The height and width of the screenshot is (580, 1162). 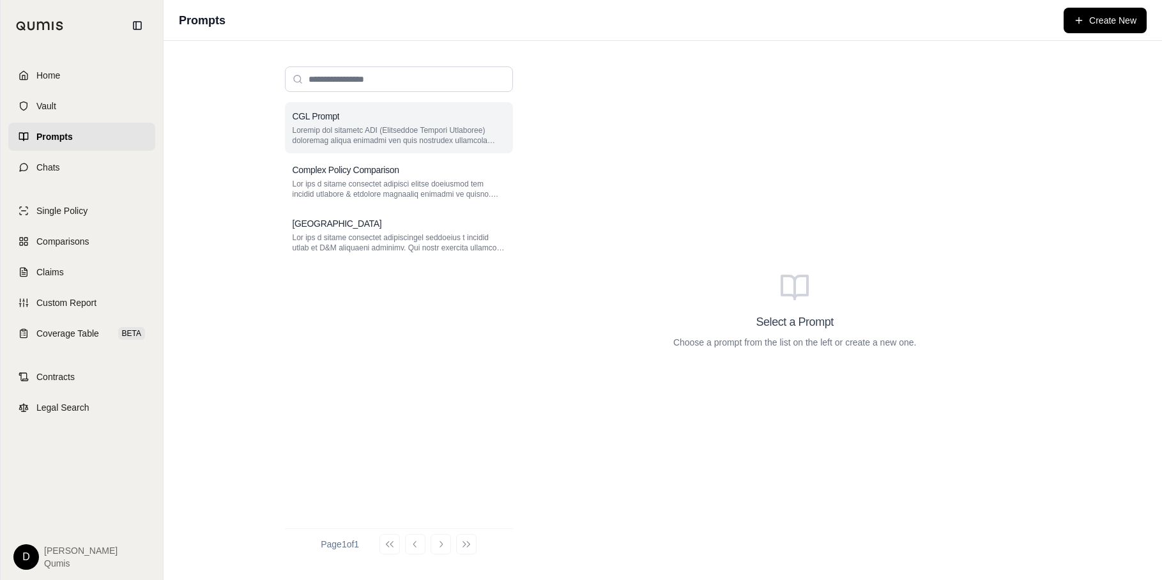 I want to click on div: D, so click(x=26, y=557).